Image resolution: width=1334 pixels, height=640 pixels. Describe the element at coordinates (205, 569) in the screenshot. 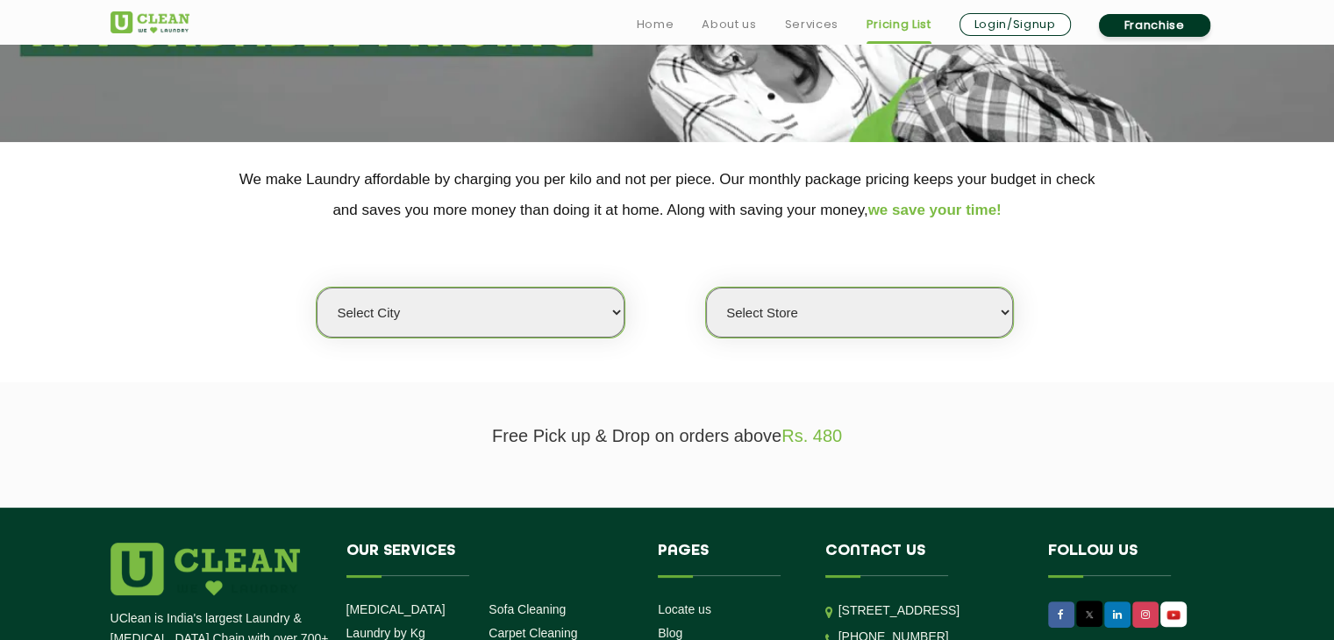

I see `img: logo.png` at that location.